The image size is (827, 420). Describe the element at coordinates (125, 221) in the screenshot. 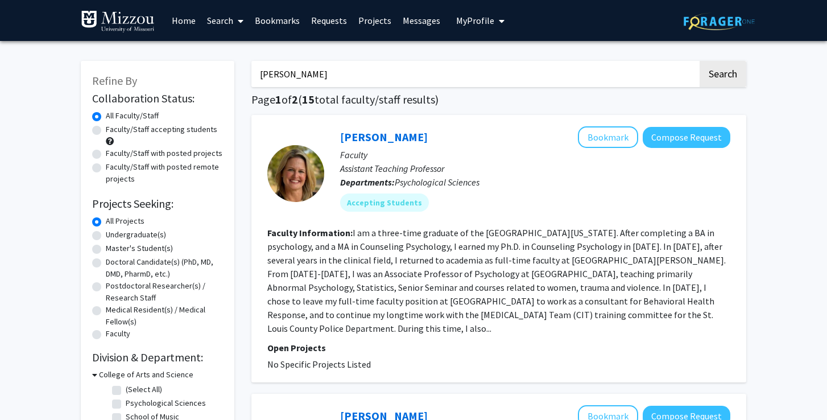

I see `label: All Projects` at that location.